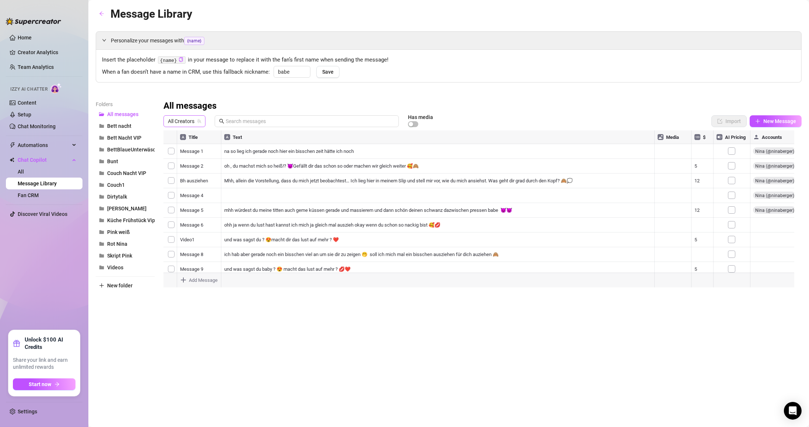 Image resolution: width=809 pixels, height=427 pixels. Describe the element at coordinates (125, 161) in the screenshot. I see `button: Bunt` at that location.